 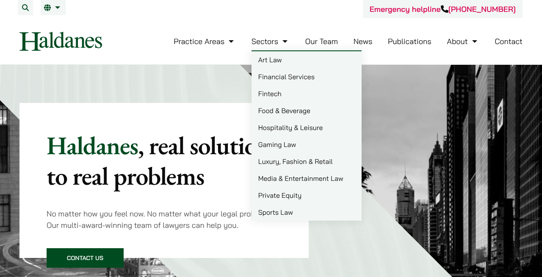 I want to click on p: No matter how you feel now. No matter what your legal problem is. Our multi-award-winning team of..., so click(x=164, y=219).